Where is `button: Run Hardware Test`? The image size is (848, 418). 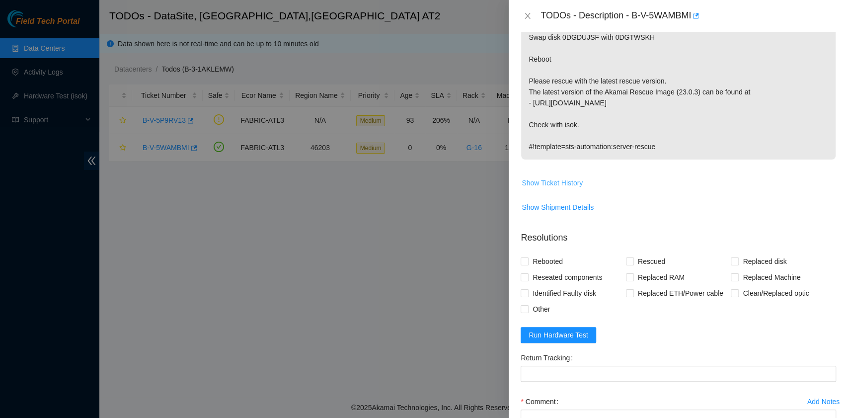
button: Run Hardware Test is located at coordinates (559, 335).